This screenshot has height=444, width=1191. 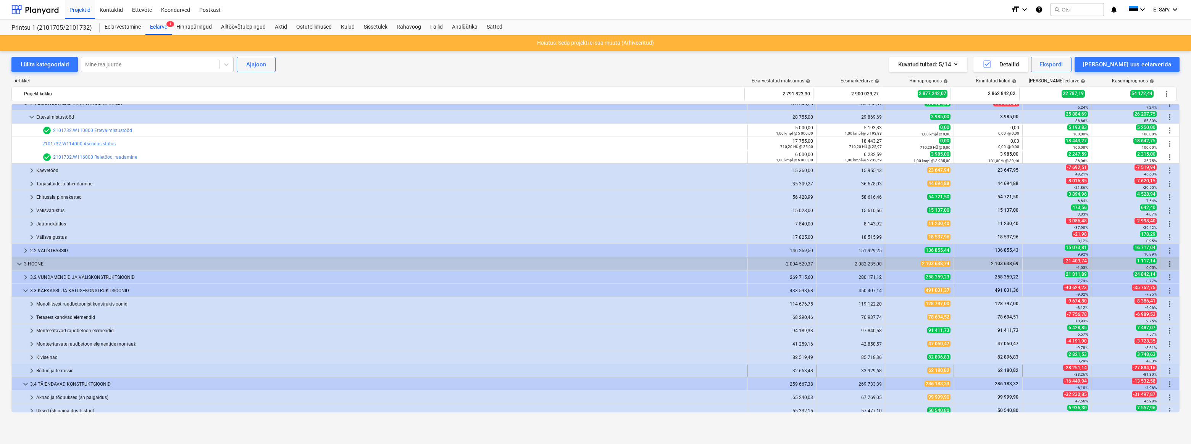 I want to click on span: -9 674,80, so click(x=1077, y=301).